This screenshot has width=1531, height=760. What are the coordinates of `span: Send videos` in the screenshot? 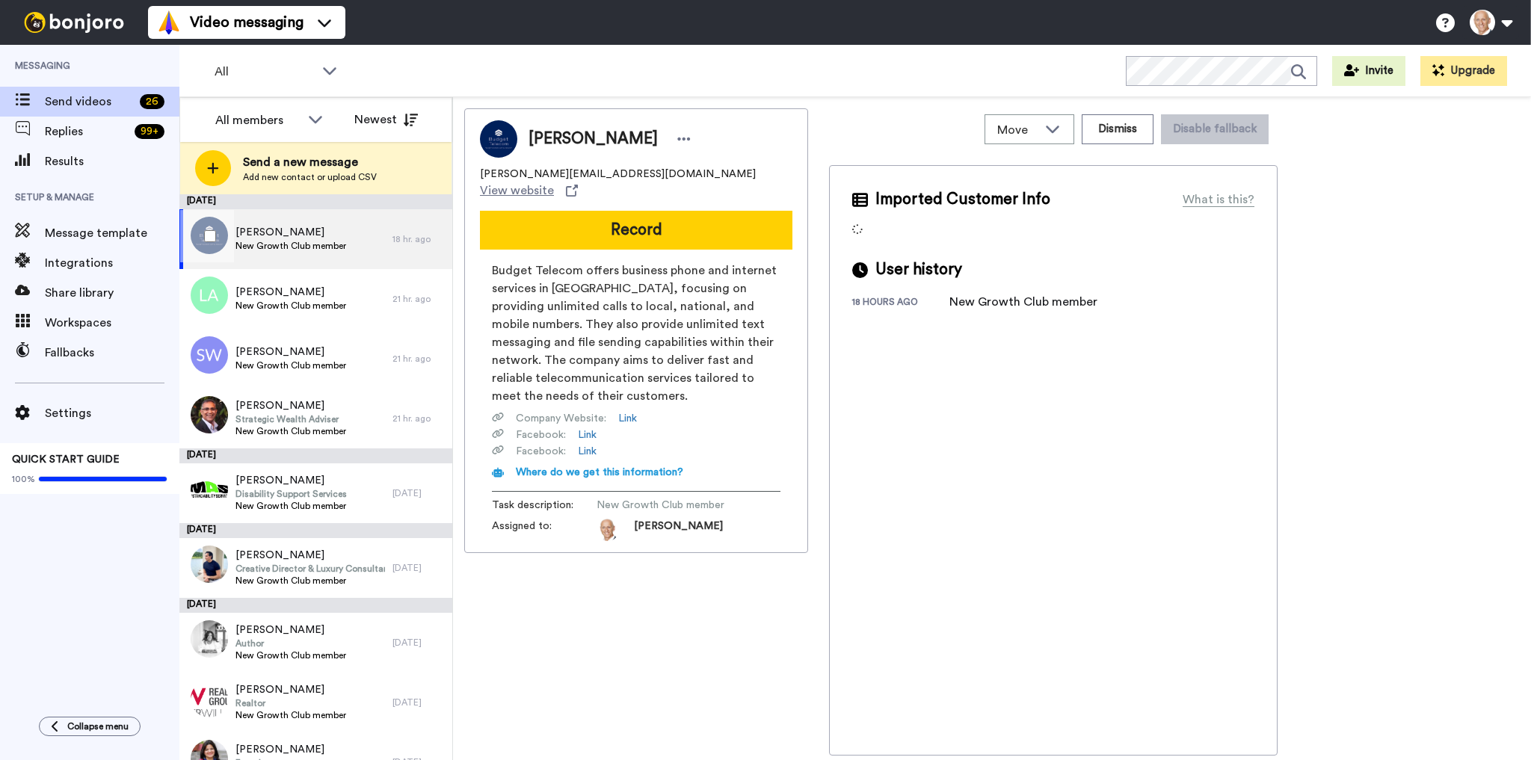 It's located at (89, 102).